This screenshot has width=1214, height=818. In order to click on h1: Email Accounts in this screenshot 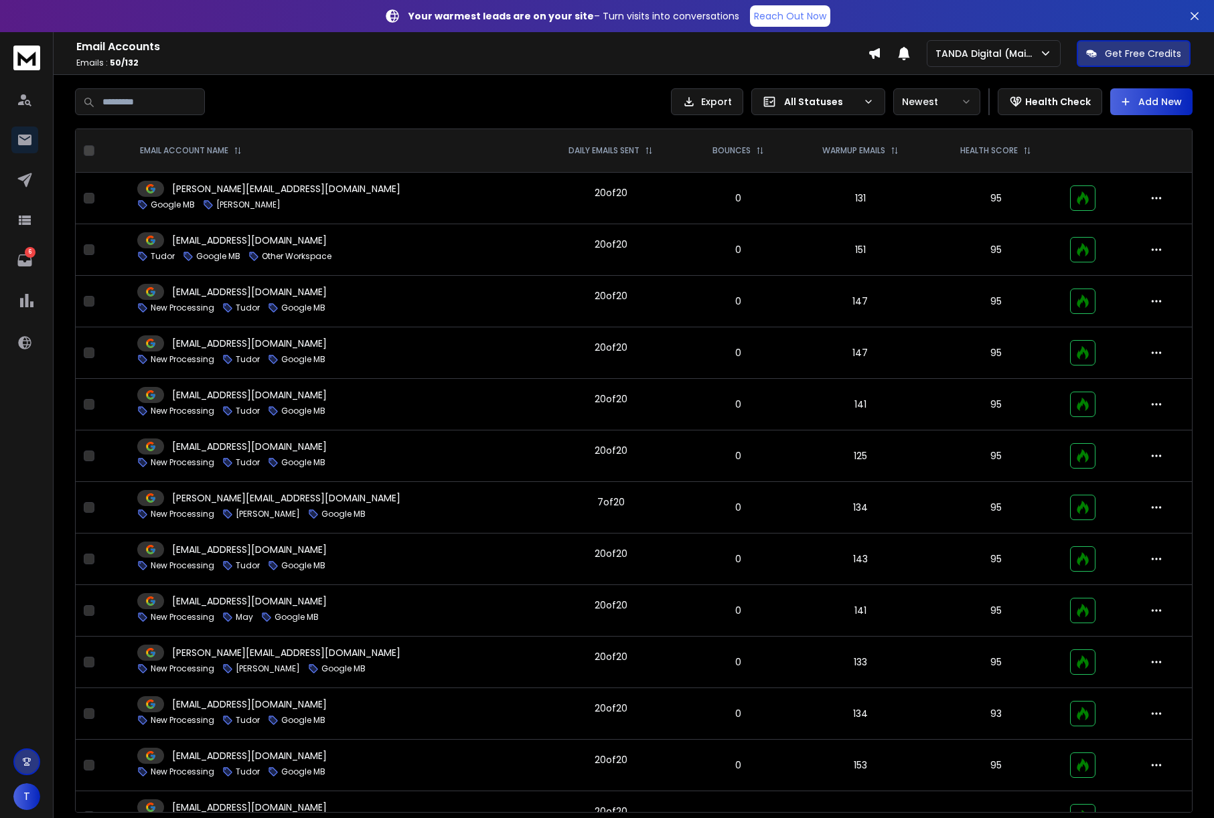, I will do `click(472, 47)`.